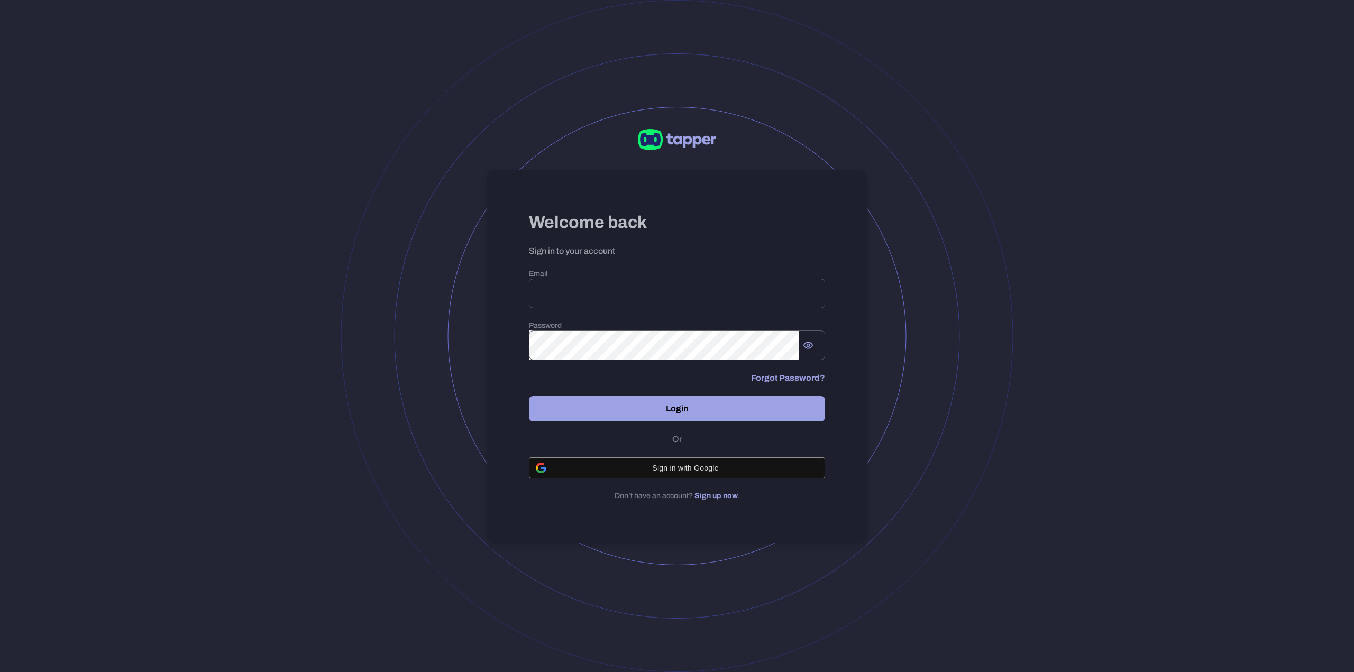 This screenshot has width=1354, height=672. I want to click on p: Sign in to your account, so click(677, 251).